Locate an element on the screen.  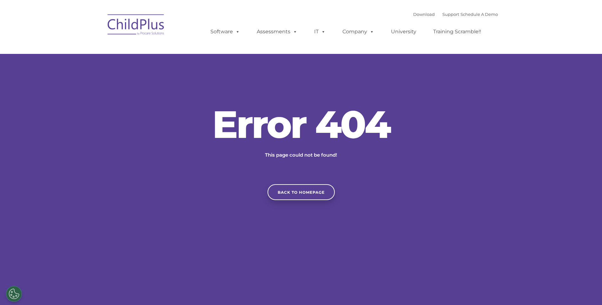
a: IT is located at coordinates (320, 32).